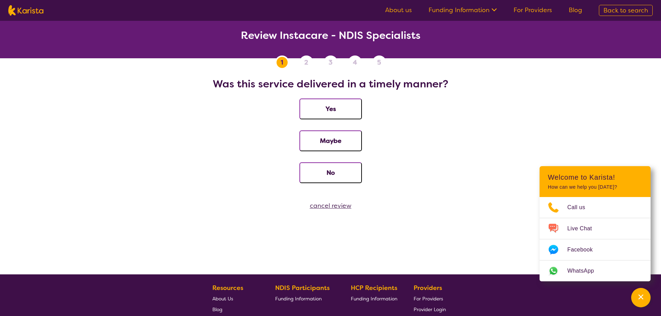 This screenshot has height=316, width=661. Describe the element at coordinates (584, 250) in the screenshot. I see `span: Facebook` at that location.